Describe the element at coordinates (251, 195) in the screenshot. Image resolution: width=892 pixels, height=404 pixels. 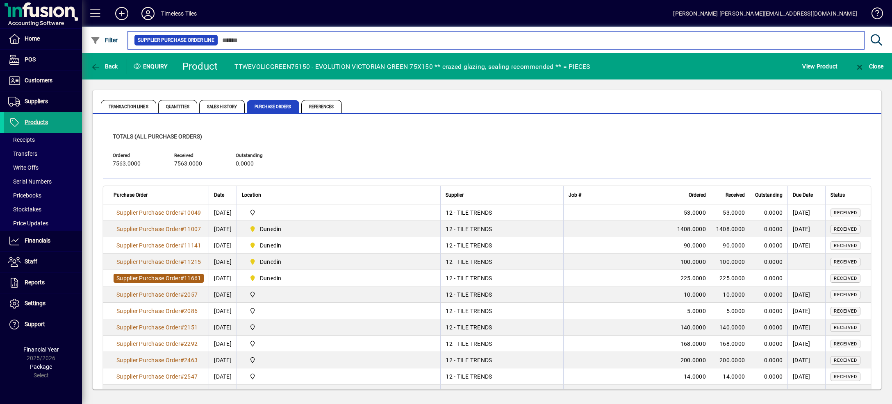
I see `span: Location` at that location.